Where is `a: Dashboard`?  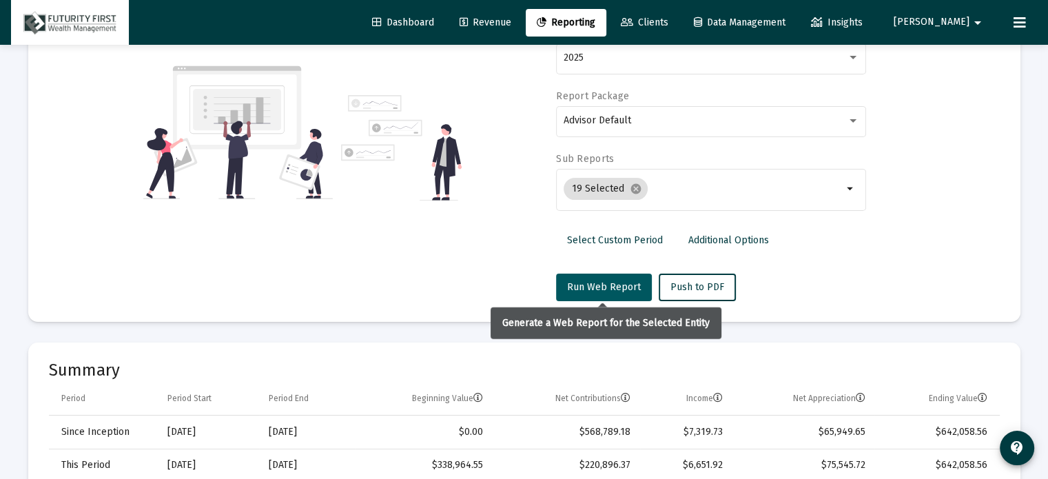
a: Dashboard is located at coordinates (403, 23).